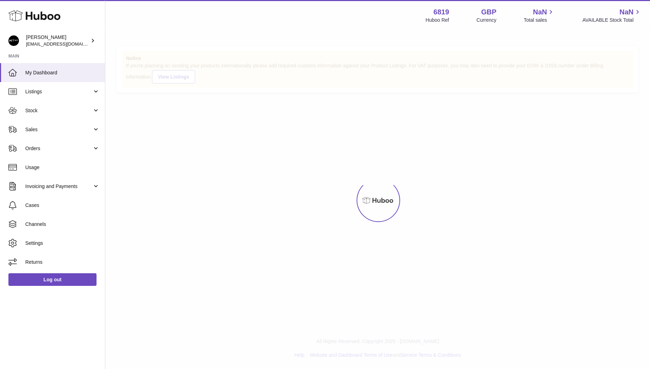  What do you see at coordinates (59, 149) in the screenshot?
I see `span: Orders` at bounding box center [59, 149].